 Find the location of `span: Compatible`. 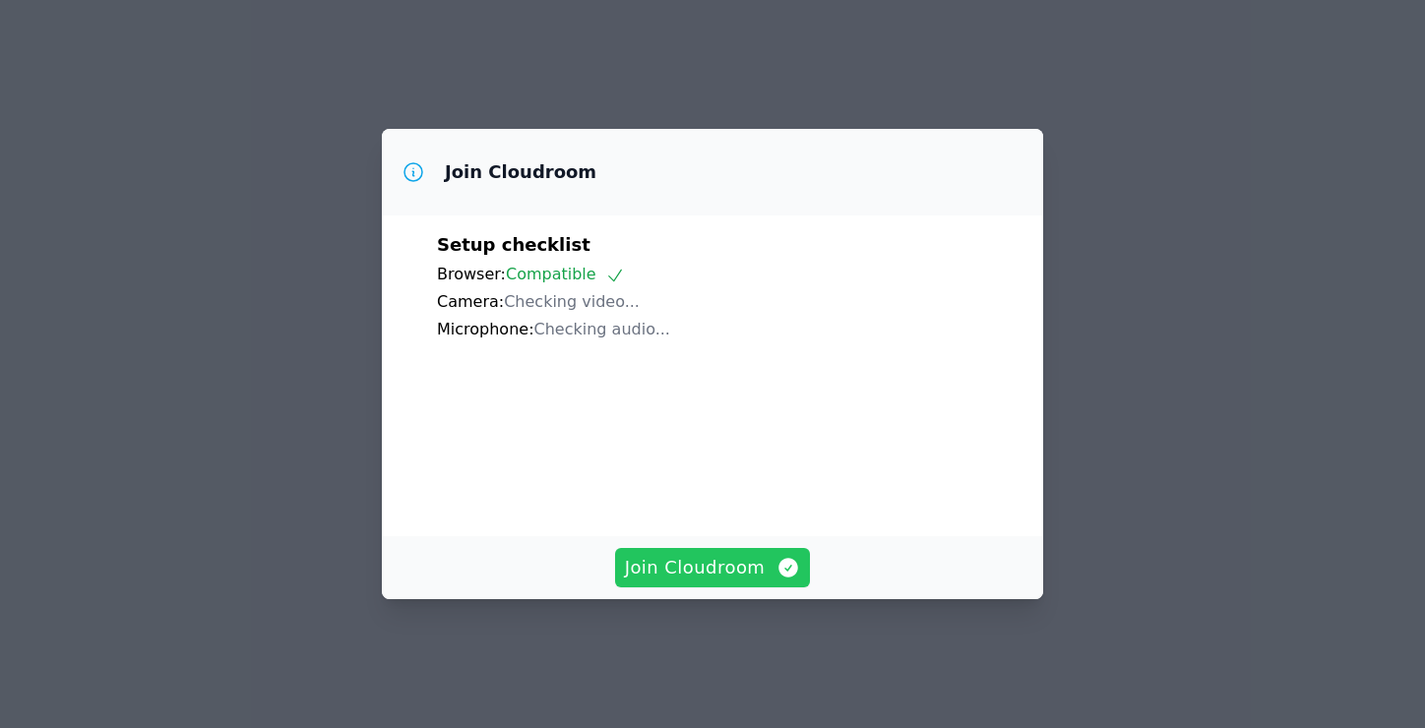

span: Compatible is located at coordinates (565, 274).